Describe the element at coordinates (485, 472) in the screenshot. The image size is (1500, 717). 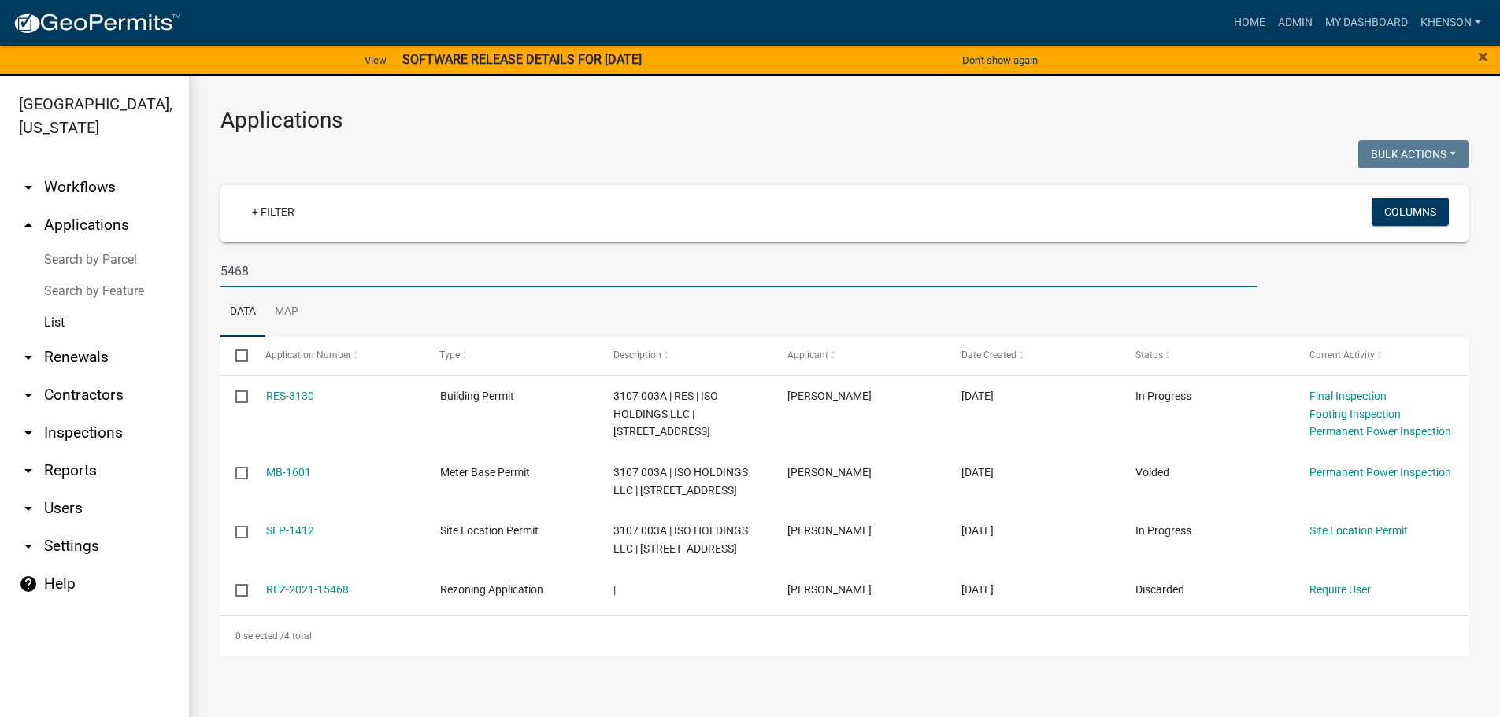
I see `span: Meter Base Permit` at that location.